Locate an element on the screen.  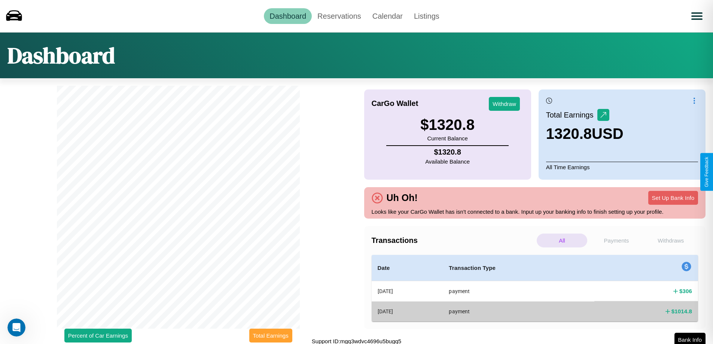
h4: $ 1014.8 is located at coordinates (682, 311).